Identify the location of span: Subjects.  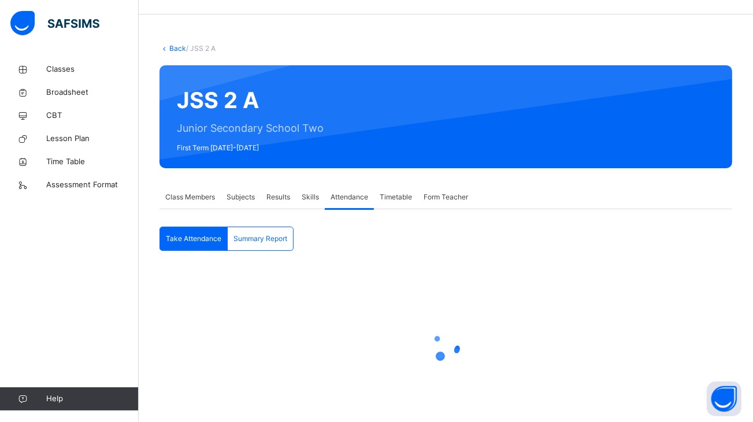
(240, 197).